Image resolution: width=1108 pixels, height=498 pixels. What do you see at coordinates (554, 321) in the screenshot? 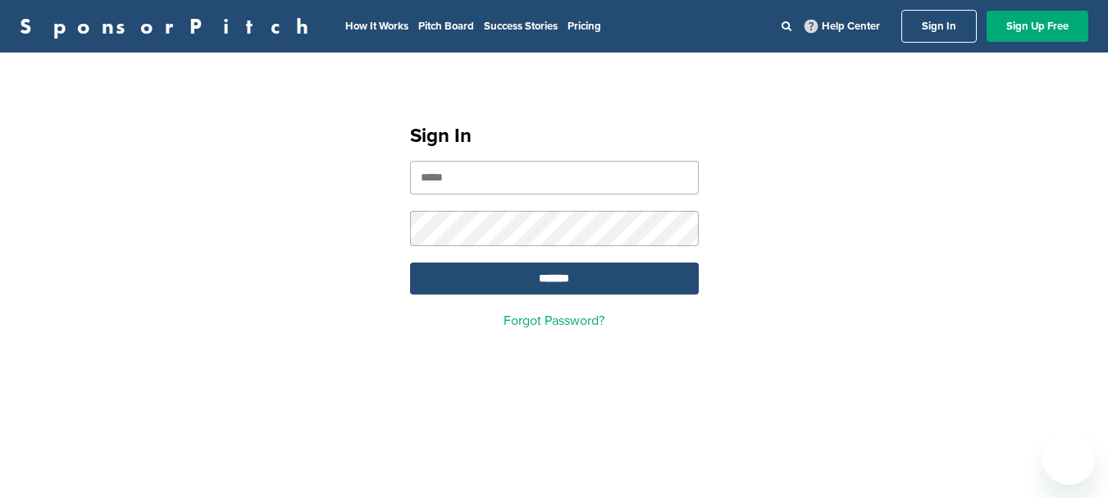
I see `a: Forgot Password?` at bounding box center [554, 321].